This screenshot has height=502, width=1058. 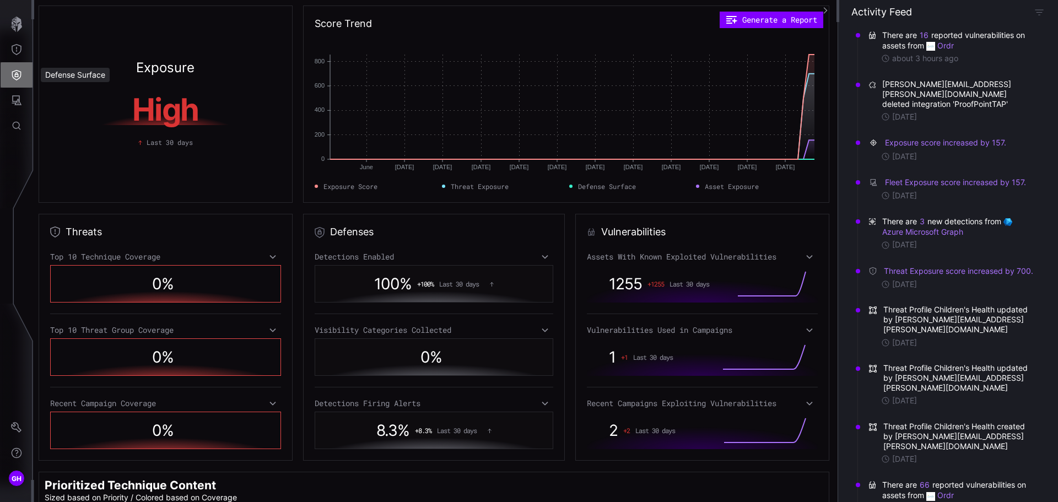 I want to click on span: + 8.3 %, so click(x=423, y=430).